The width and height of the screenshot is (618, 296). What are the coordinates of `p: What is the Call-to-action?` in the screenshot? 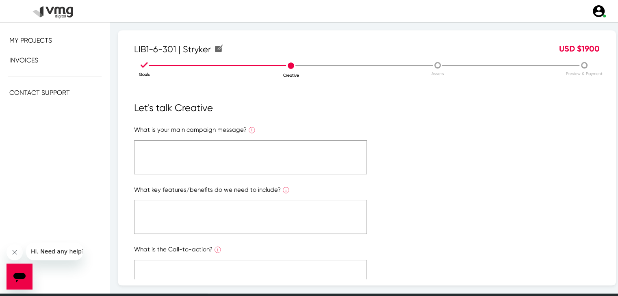 It's located at (367, 251).